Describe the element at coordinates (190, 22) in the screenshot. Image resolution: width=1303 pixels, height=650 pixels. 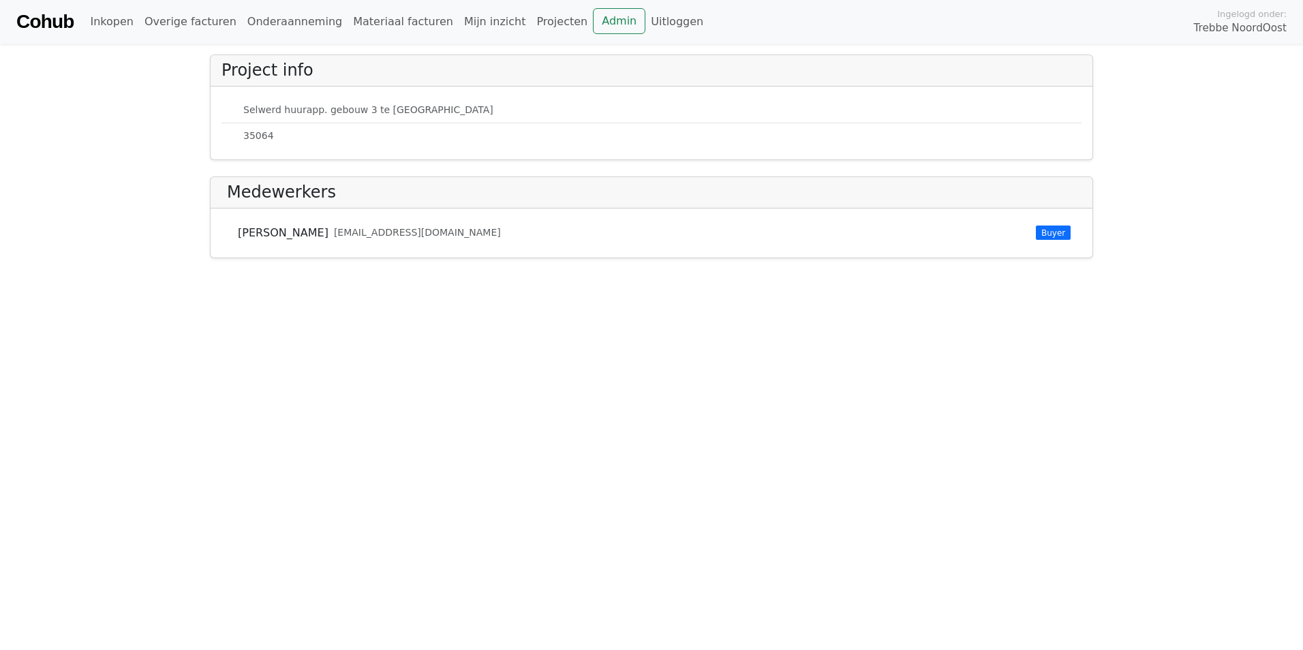
I see `a: Overige facturen` at that location.